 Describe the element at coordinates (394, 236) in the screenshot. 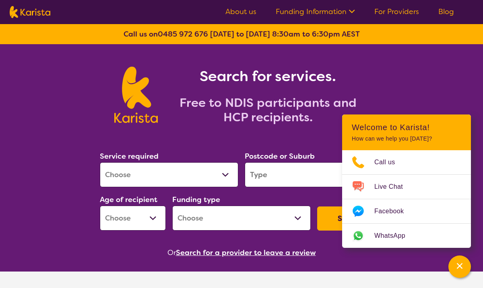

I see `span: WhatsApp` at that location.